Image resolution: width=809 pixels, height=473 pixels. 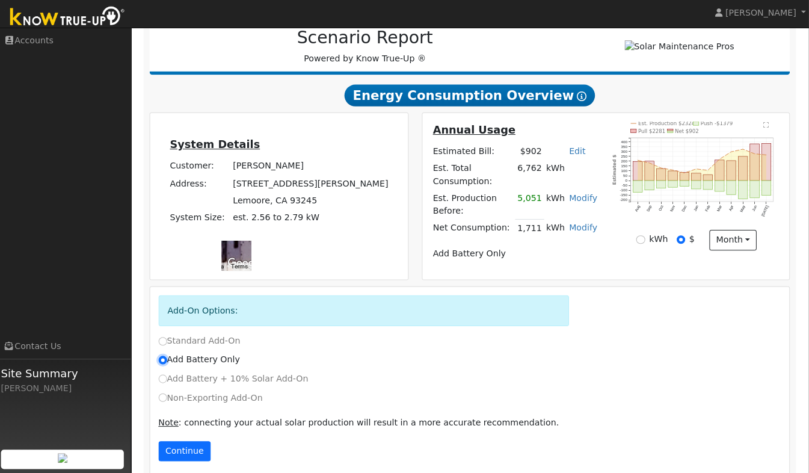 What do you see at coordinates (167, 398) in the screenshot?
I see `input: Non-Exporting Add-On` at bounding box center [167, 398].